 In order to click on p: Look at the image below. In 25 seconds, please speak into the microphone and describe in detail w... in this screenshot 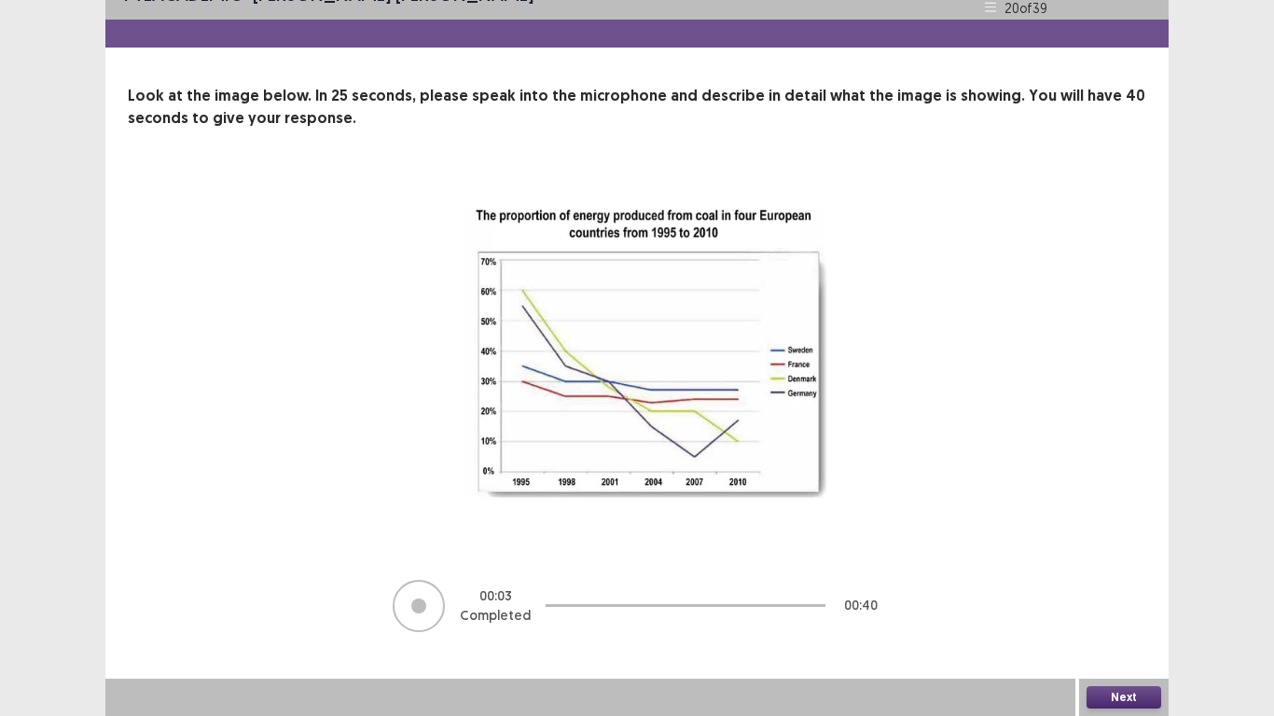, I will do `click(637, 107)`.